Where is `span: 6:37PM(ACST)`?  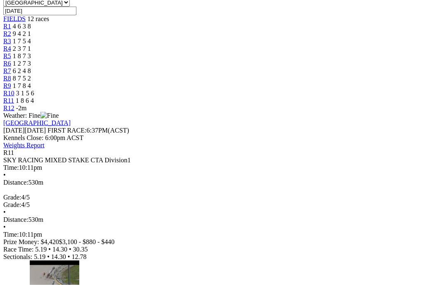
span: 6:37PM(ACST) is located at coordinates (88, 130).